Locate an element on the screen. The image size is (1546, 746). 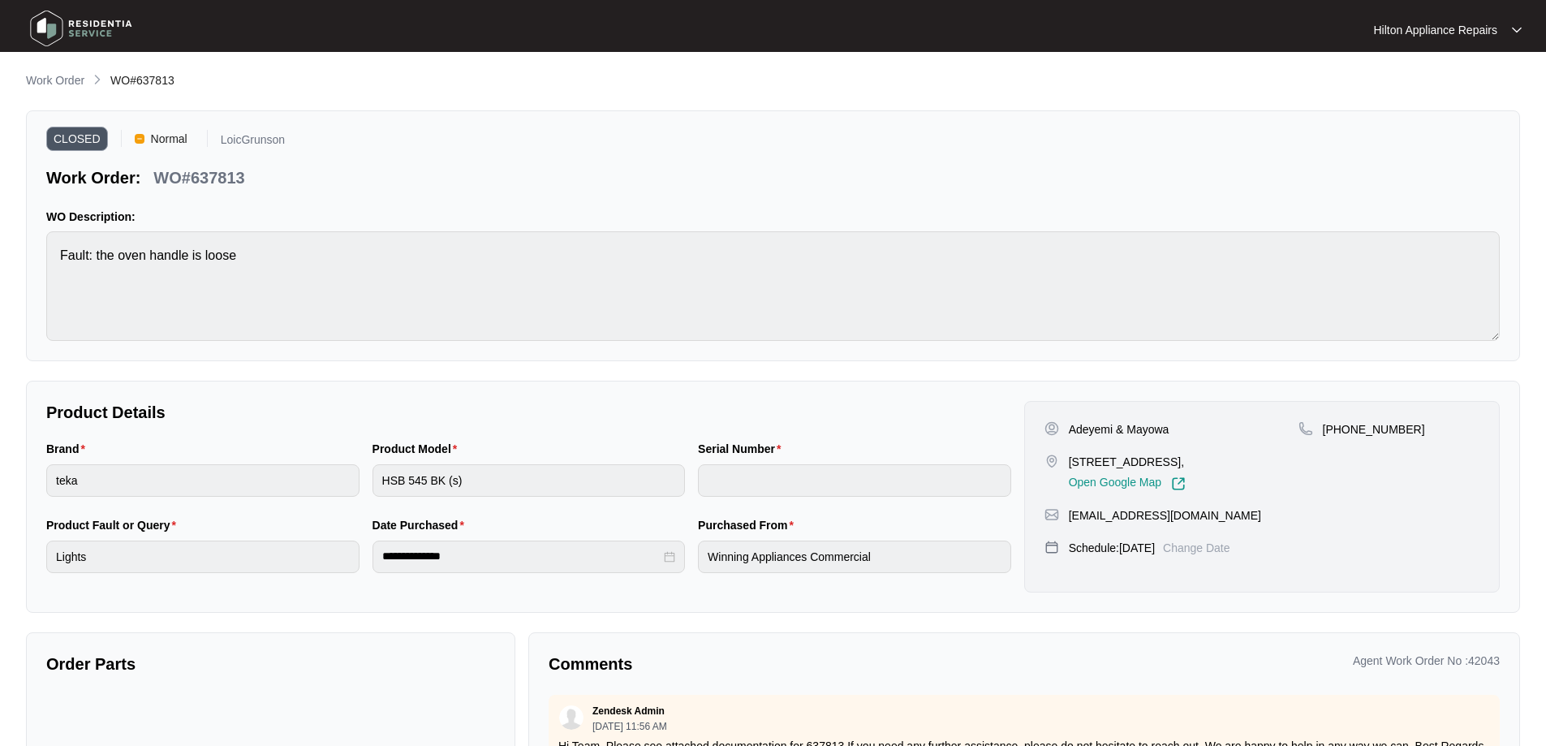
span: Normal is located at coordinates (169, 139).